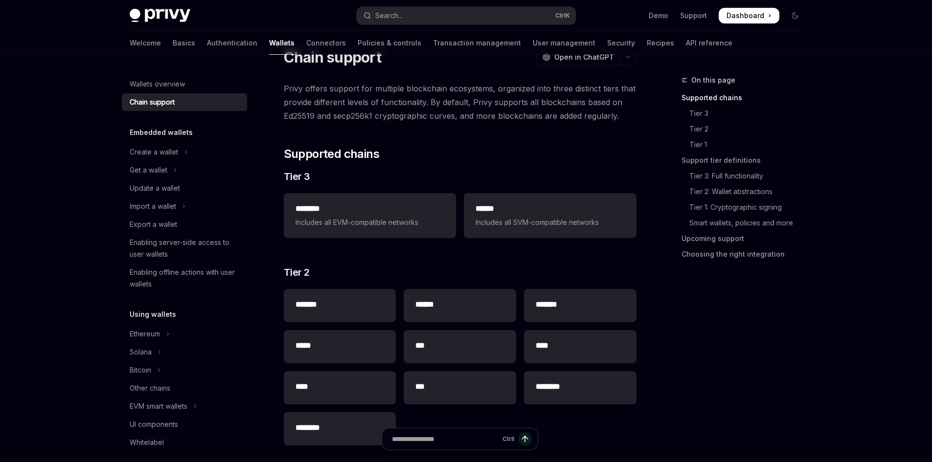 This screenshot has width=932, height=462. What do you see at coordinates (184, 188) in the screenshot?
I see `a: Update a wallet` at bounding box center [184, 188].